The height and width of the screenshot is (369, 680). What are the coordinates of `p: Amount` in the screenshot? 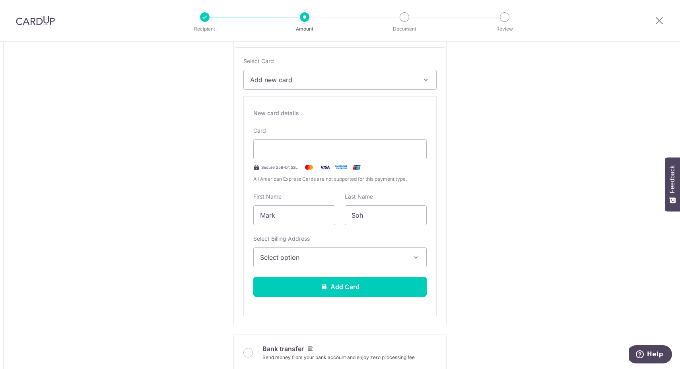 It's located at (305, 29).